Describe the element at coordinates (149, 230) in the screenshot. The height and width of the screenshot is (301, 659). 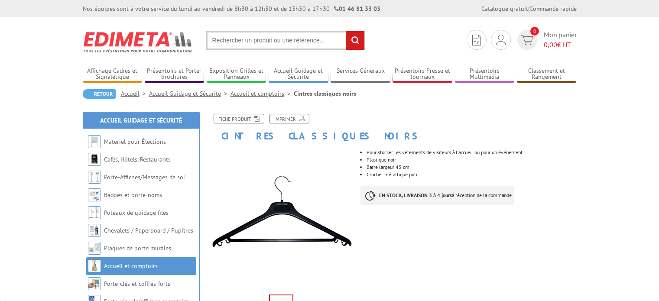
I see `a: Chevalets / Paperboard / Pupitres` at that location.